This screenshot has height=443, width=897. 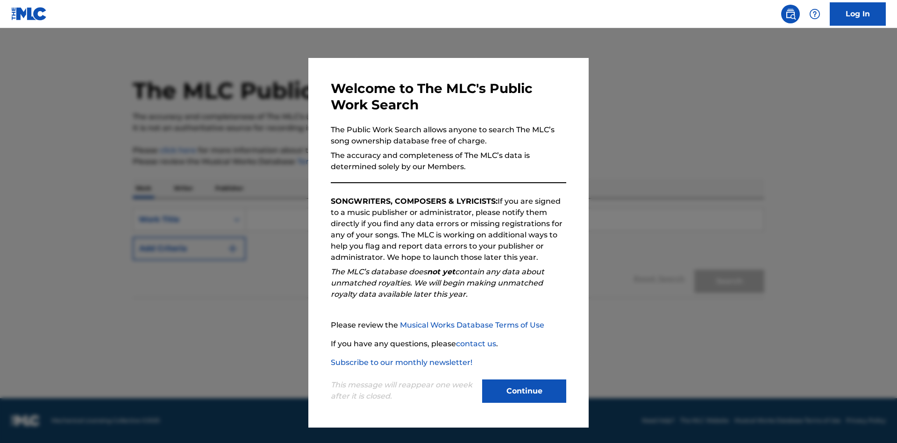 I want to click on p: The Public Work Search allows anyone to search The MLC’s song ownership database free of charge., so click(x=449, y=136).